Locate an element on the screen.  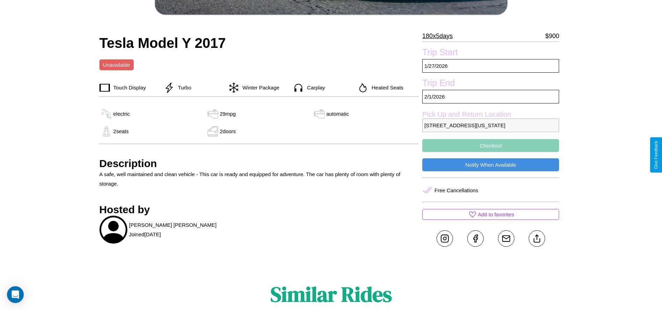
p: 2 seats is located at coordinates (121, 131).